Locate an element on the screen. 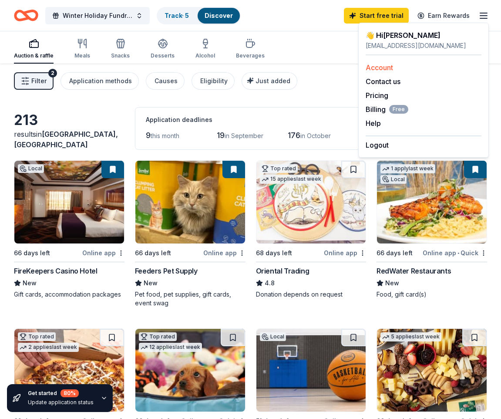 The height and width of the screenshot is (419, 501). a: Start free trial is located at coordinates (376, 16).